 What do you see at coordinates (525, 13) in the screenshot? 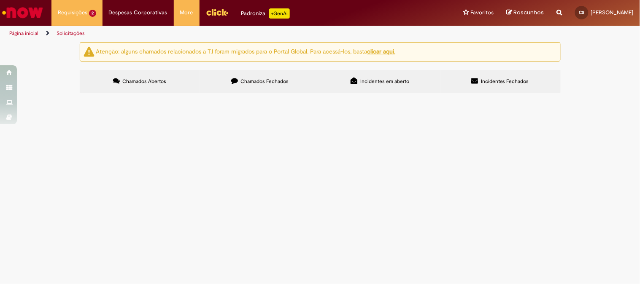
I see `a: Rascunhos` at bounding box center [525, 13].